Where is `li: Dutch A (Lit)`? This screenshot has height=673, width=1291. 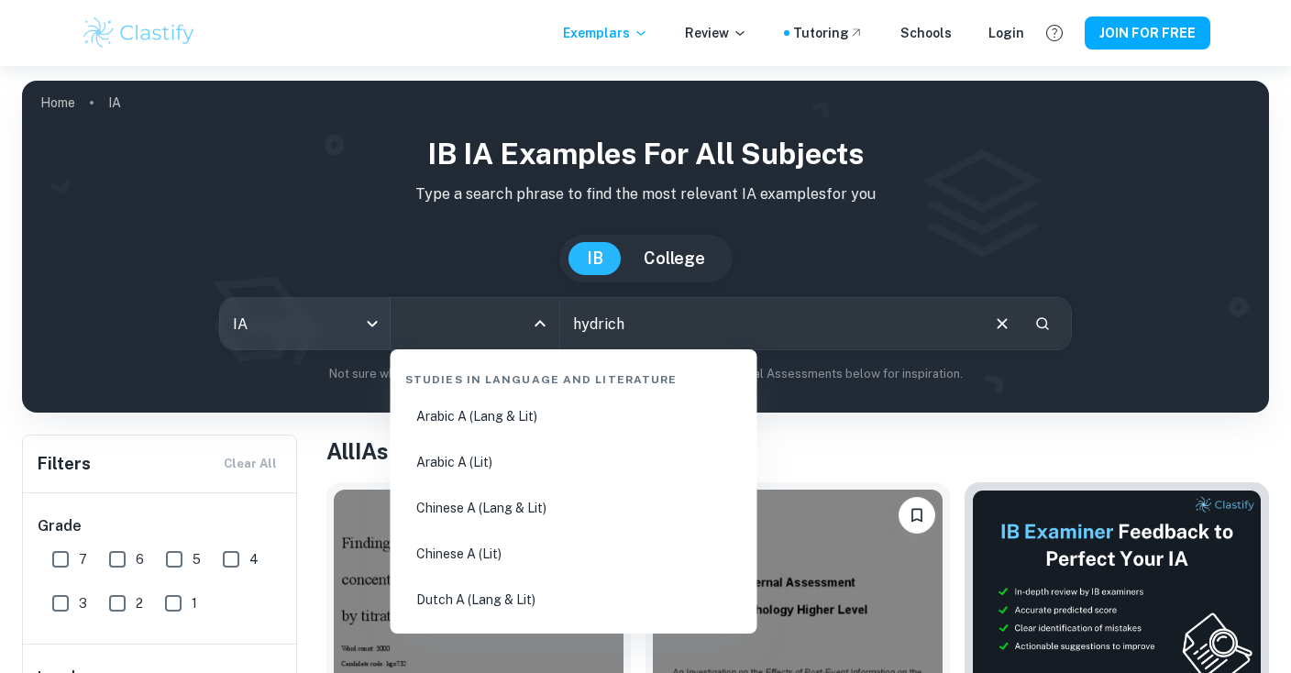 li: Dutch A (Lit) is located at coordinates (574, 646).